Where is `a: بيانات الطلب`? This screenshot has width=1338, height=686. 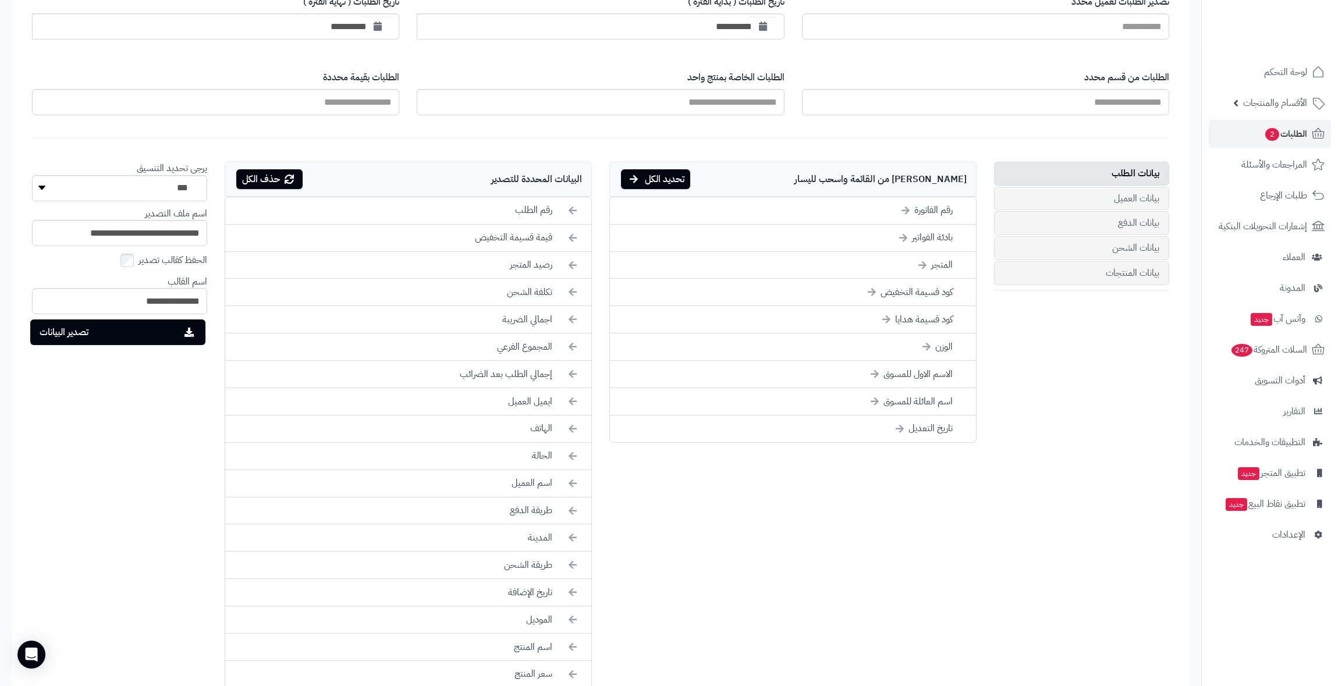
a: بيانات الطلب is located at coordinates (1081, 173).